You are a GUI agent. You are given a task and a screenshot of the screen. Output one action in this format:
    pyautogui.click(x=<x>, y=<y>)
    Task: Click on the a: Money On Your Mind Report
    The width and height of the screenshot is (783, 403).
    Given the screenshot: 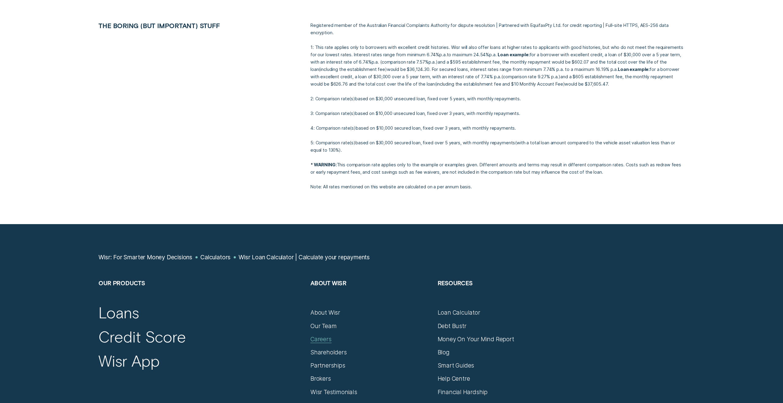 What is the action you would take?
    pyautogui.click(x=476, y=339)
    